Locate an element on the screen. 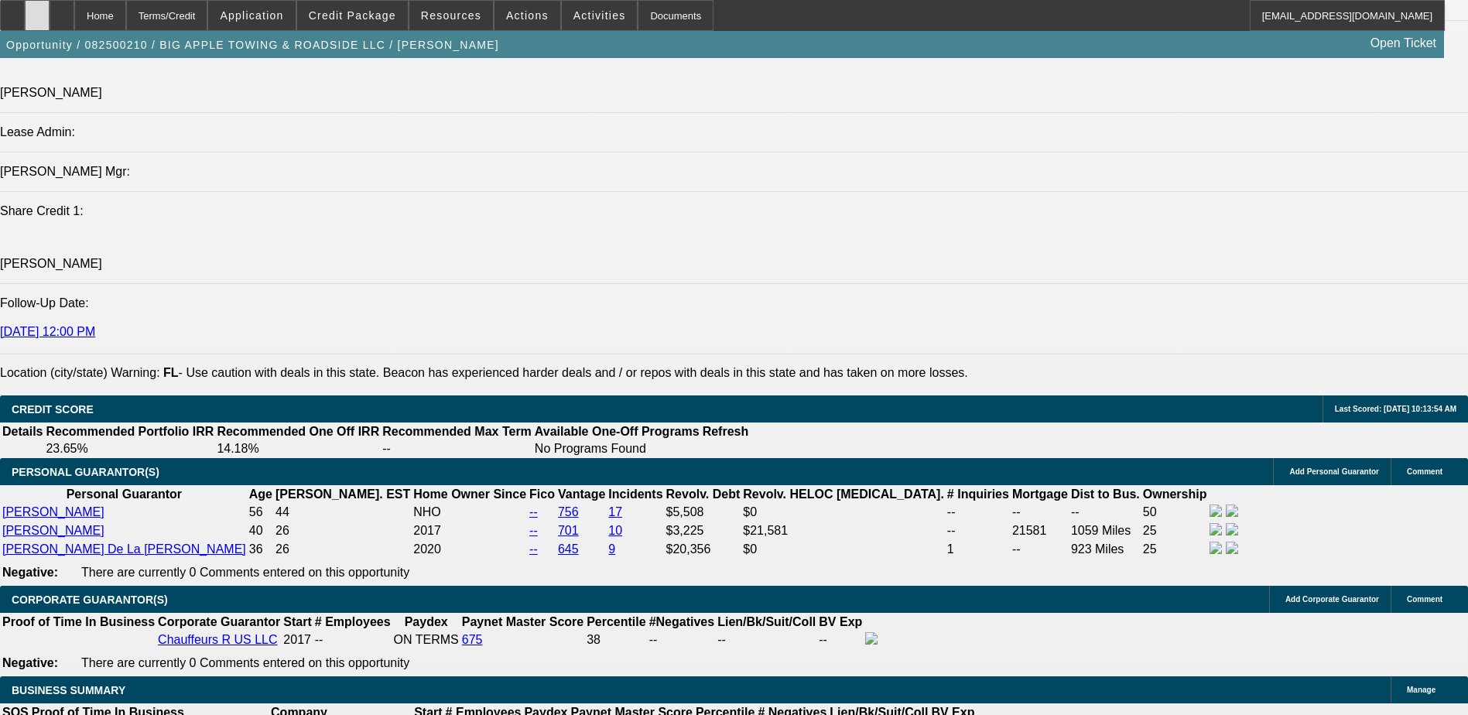  b: Personal Guarantor is located at coordinates (124, 494).